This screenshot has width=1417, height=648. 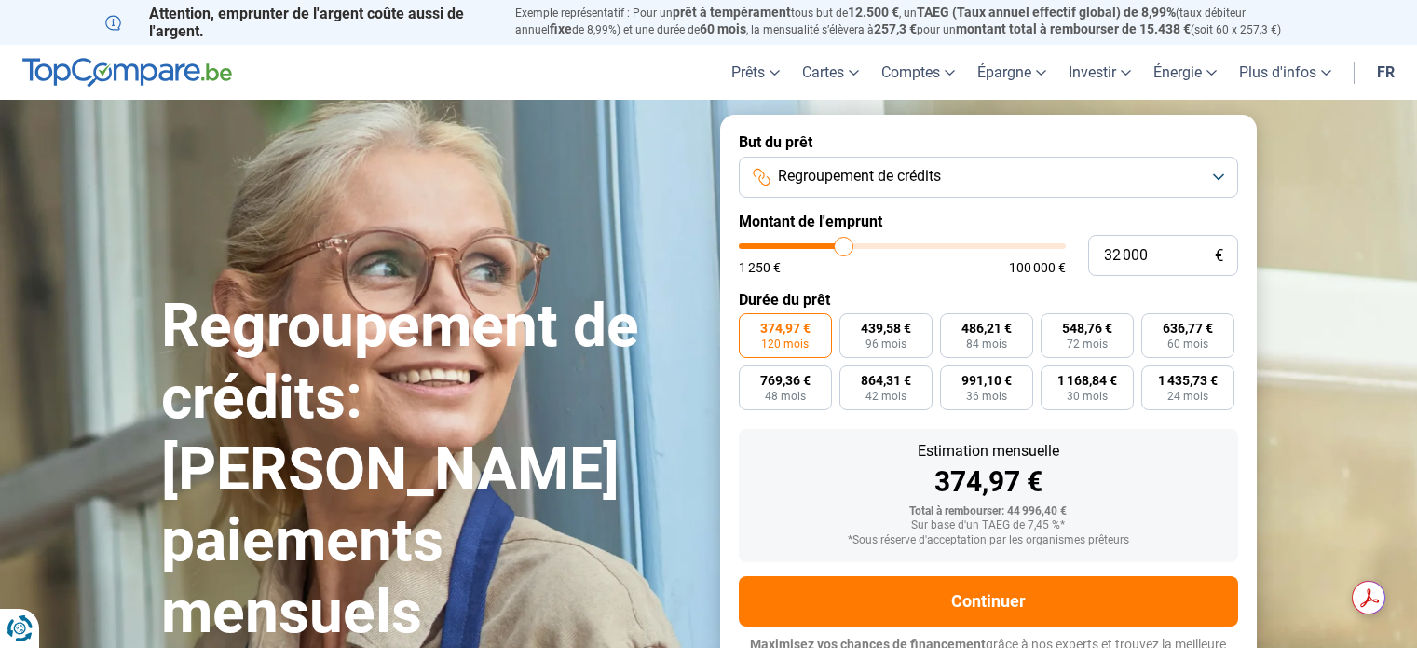 What do you see at coordinates (786, 380) in the screenshot?
I see `span: 769,36 €` at bounding box center [786, 380].